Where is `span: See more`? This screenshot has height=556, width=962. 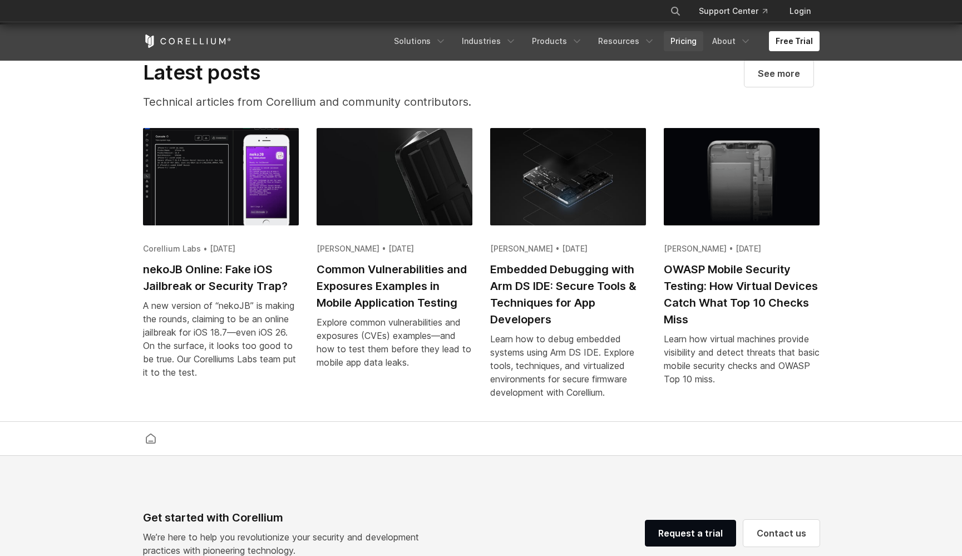 span: See more is located at coordinates (779, 73).